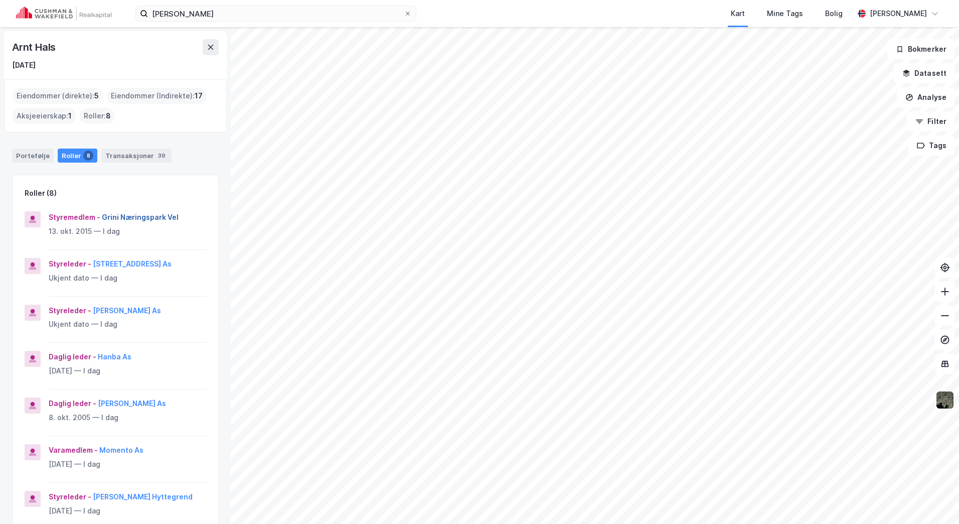  I want to click on div: Roller, so click(77, 155).